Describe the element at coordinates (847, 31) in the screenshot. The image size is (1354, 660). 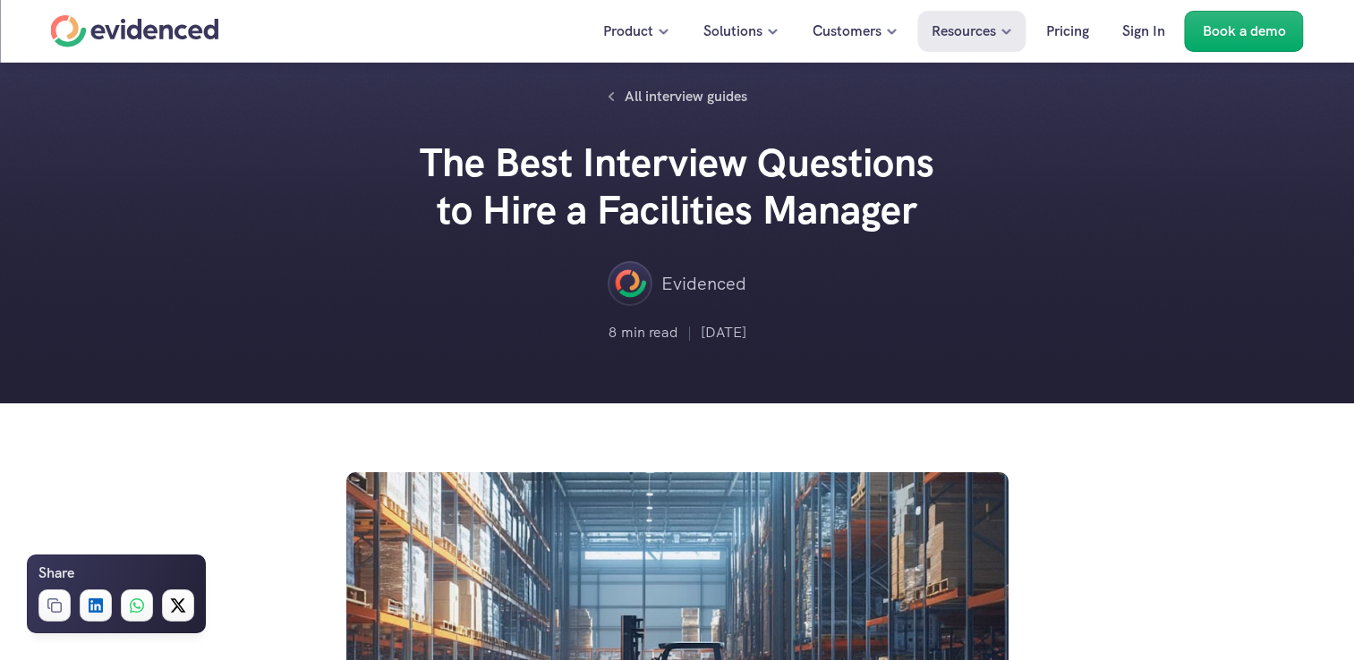
I see `p: Customers` at that location.